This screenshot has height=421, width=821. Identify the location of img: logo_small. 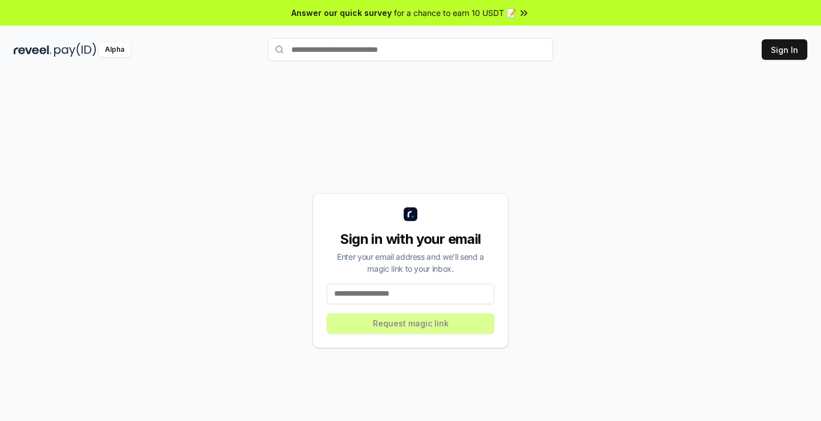
(410, 214).